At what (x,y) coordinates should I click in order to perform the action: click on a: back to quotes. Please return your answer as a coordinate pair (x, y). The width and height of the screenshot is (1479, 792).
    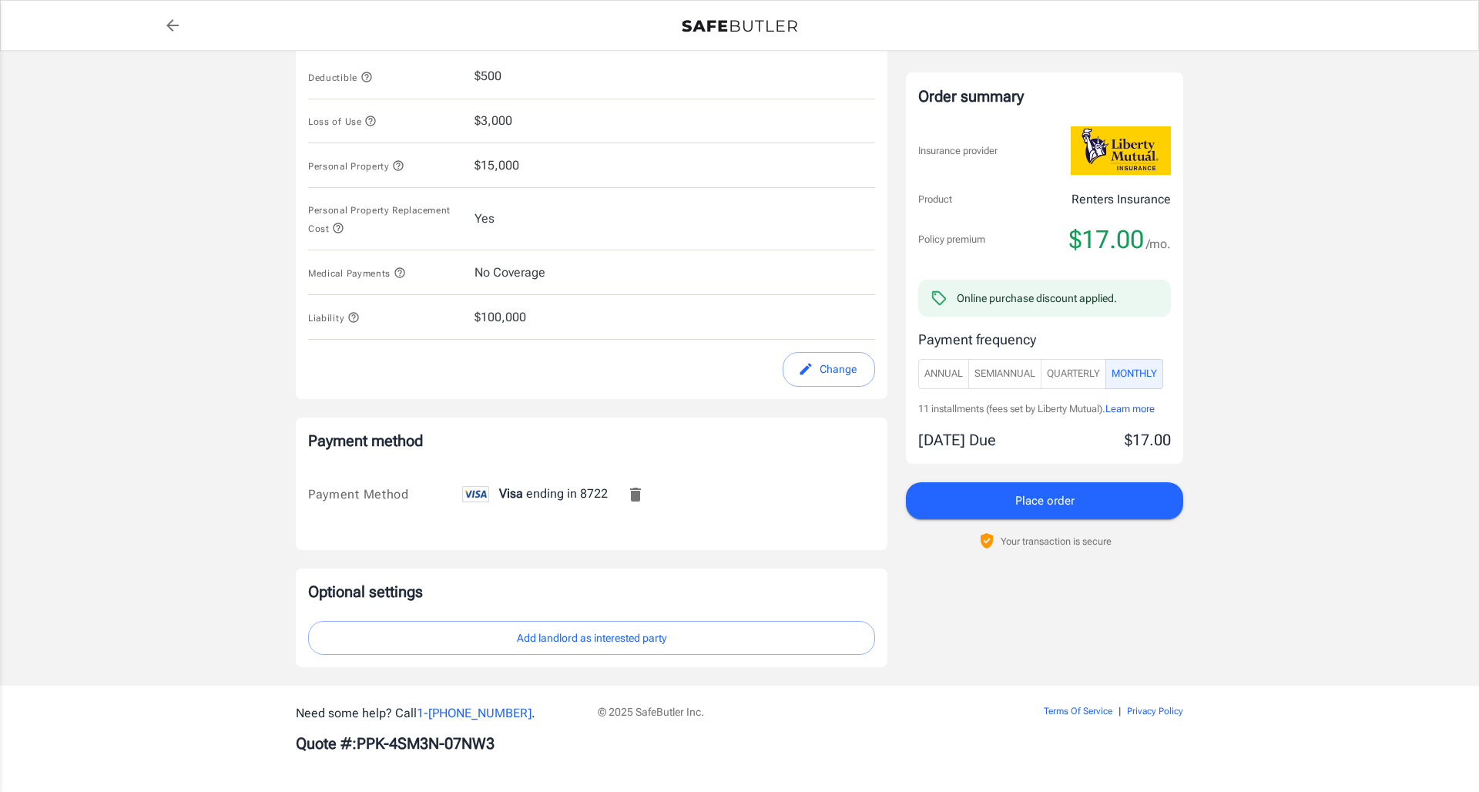
    Looking at the image, I should click on (173, 25).